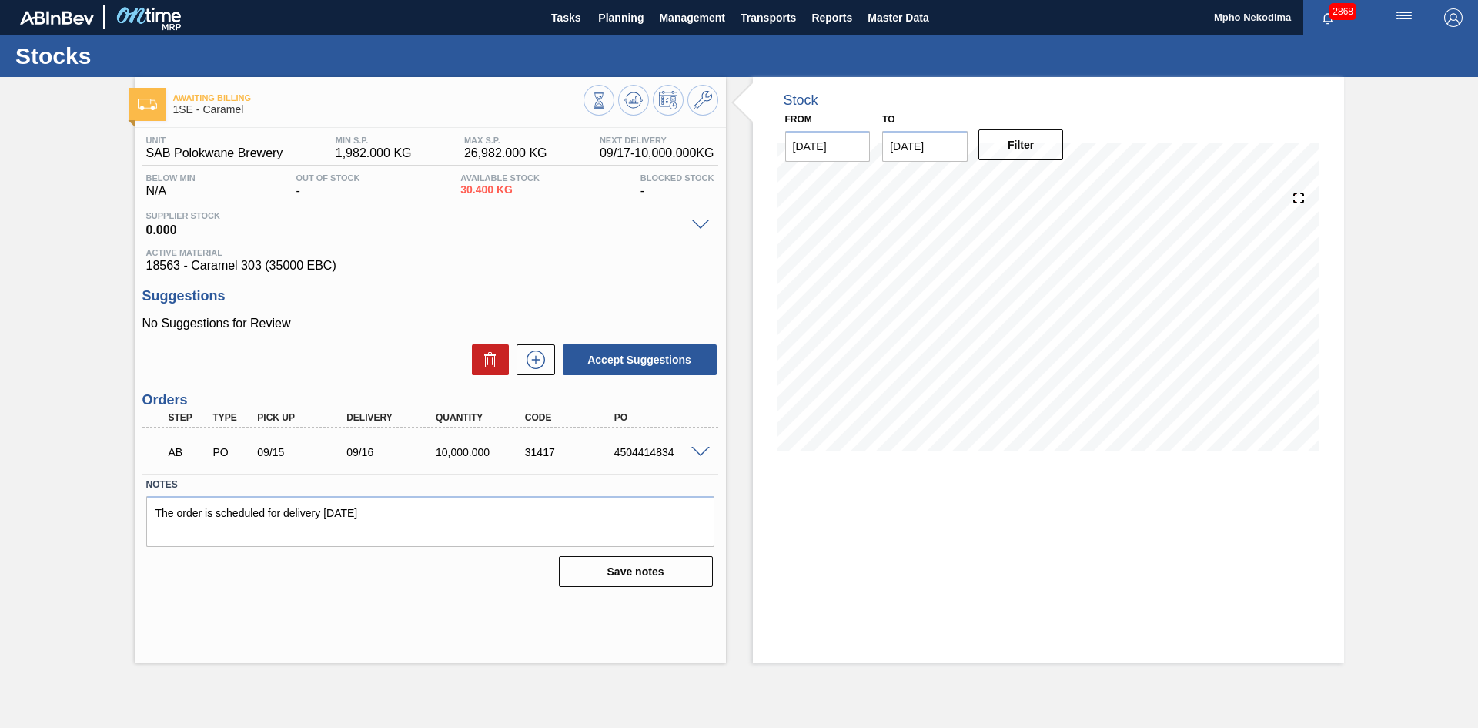  I want to click on span: Supplier Stock, so click(415, 216).